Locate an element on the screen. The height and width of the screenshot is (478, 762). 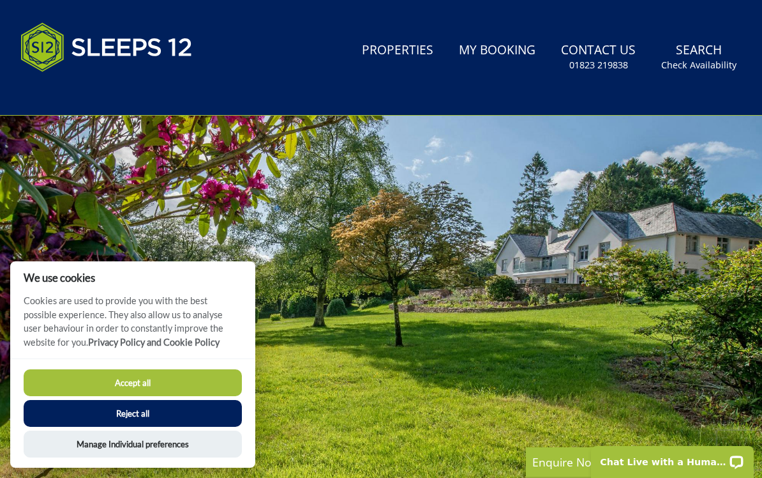
button: Manage Individual preferences is located at coordinates (133, 444).